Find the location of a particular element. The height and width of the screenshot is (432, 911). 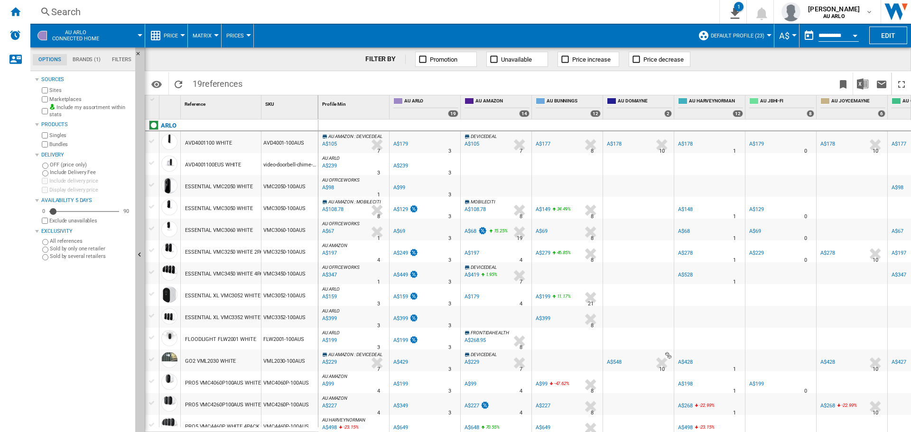

div: A$159 is located at coordinates (405, 297).